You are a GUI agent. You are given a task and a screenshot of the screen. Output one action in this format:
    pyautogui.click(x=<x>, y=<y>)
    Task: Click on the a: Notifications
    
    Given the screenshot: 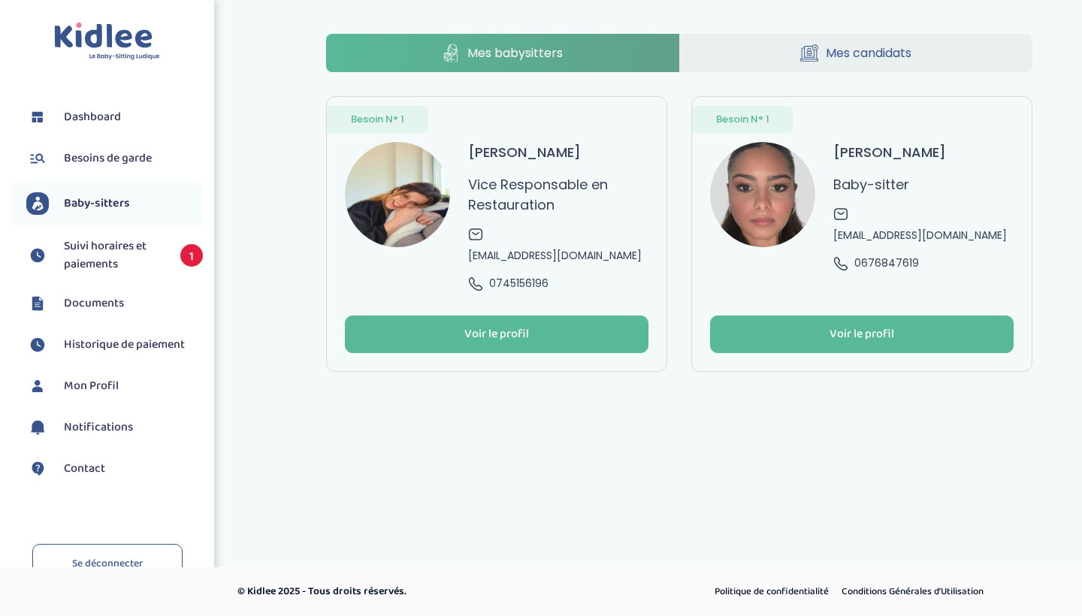 What is the action you would take?
    pyautogui.click(x=114, y=428)
    